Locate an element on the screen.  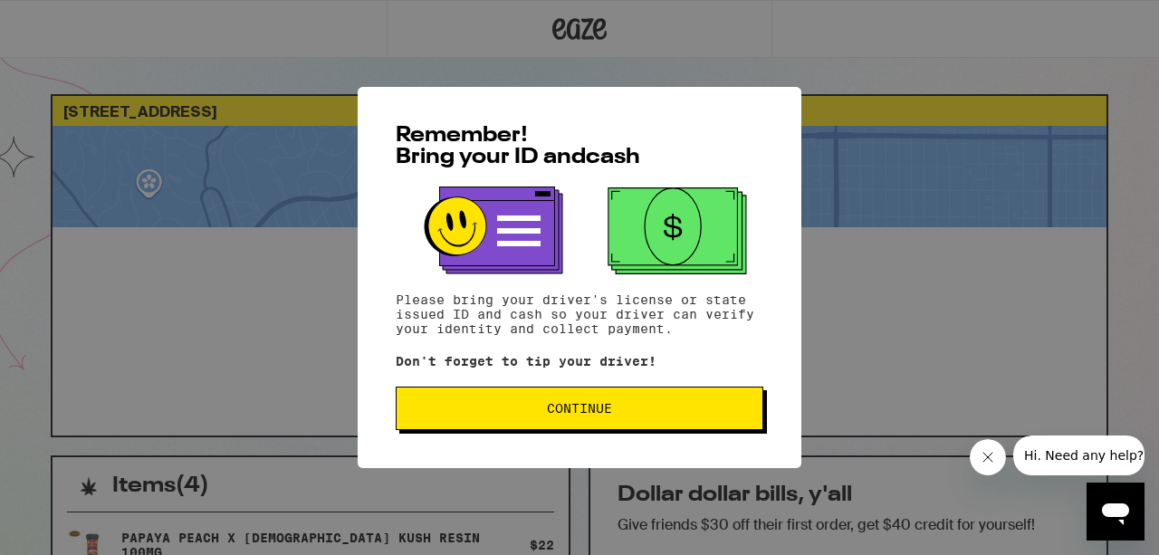
p: Please bring your driver's license or state issued ID and cash so your driver can verify your ide... is located at coordinates (579, 314).